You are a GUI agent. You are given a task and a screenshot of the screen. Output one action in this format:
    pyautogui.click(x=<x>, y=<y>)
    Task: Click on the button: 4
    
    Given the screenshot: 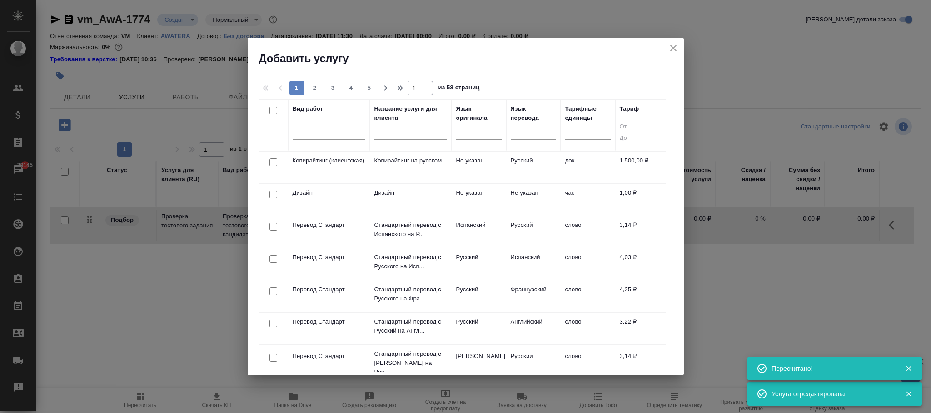 What is the action you would take?
    pyautogui.click(x=351, y=88)
    